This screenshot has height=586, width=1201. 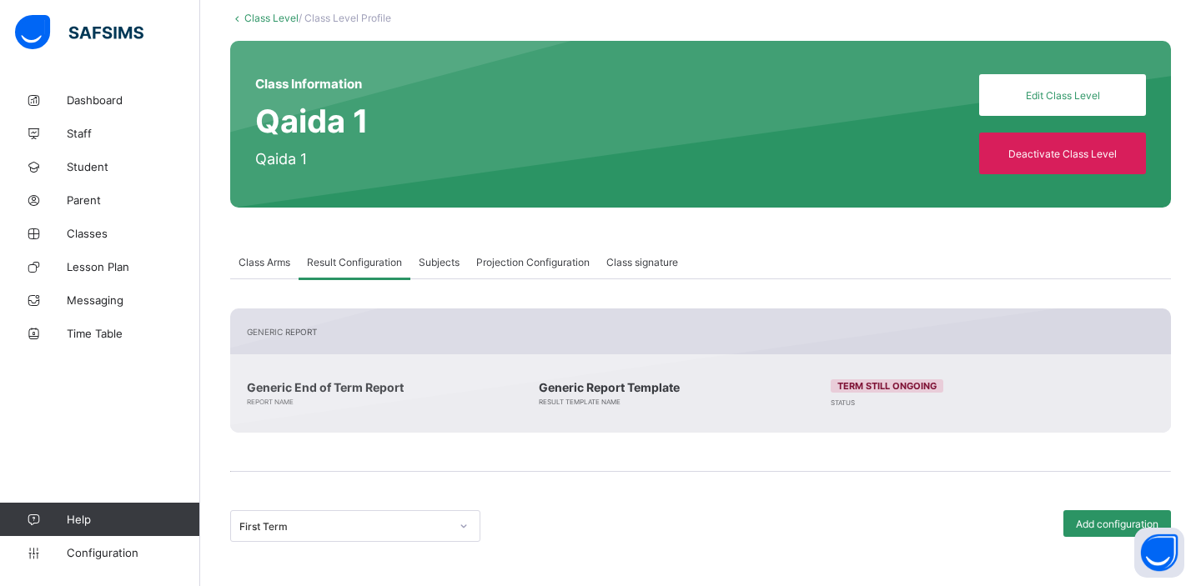 I want to click on div: First Term, so click(x=344, y=526).